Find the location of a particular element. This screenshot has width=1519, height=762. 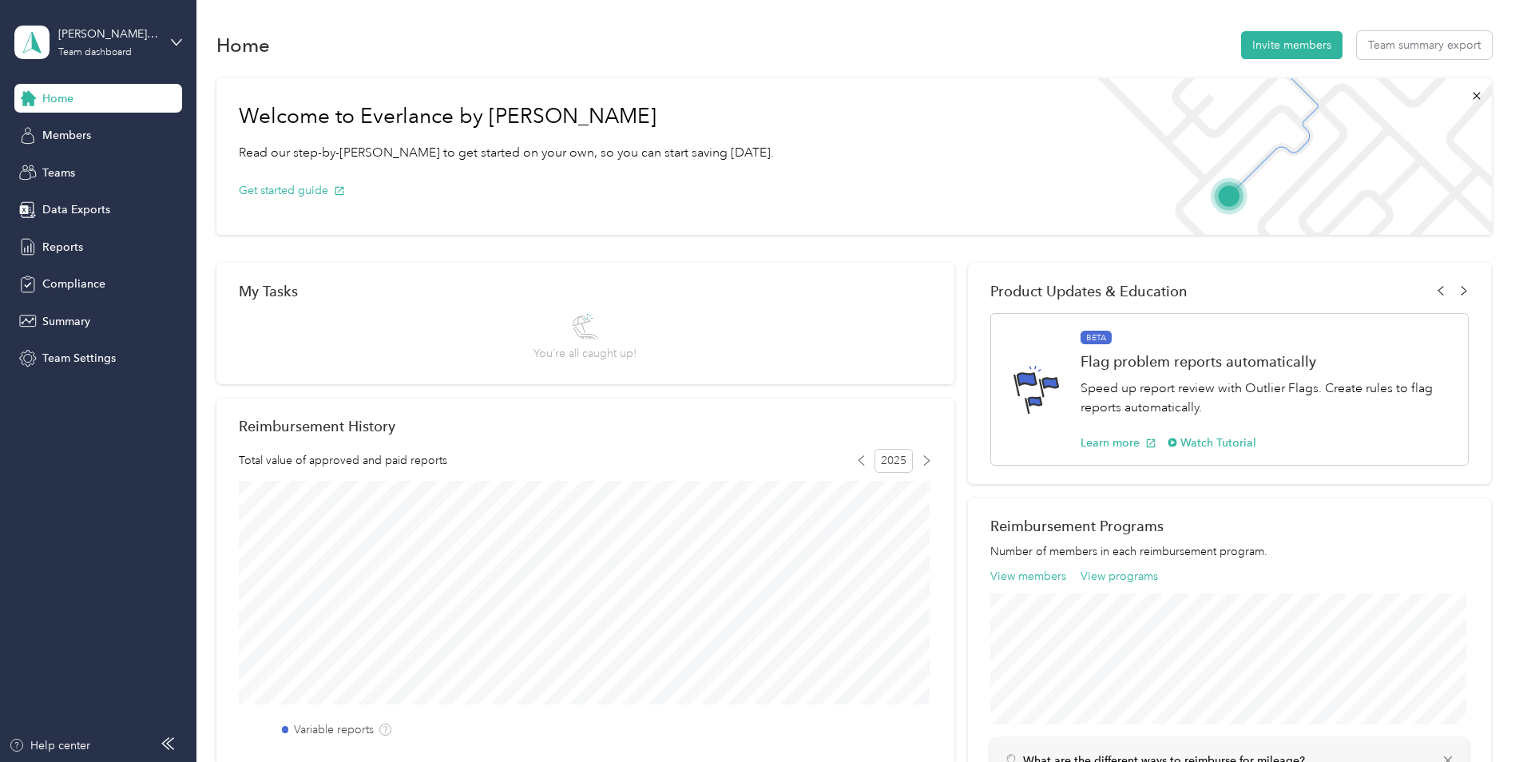

h2: Reimbursement Programs is located at coordinates (1229, 526).